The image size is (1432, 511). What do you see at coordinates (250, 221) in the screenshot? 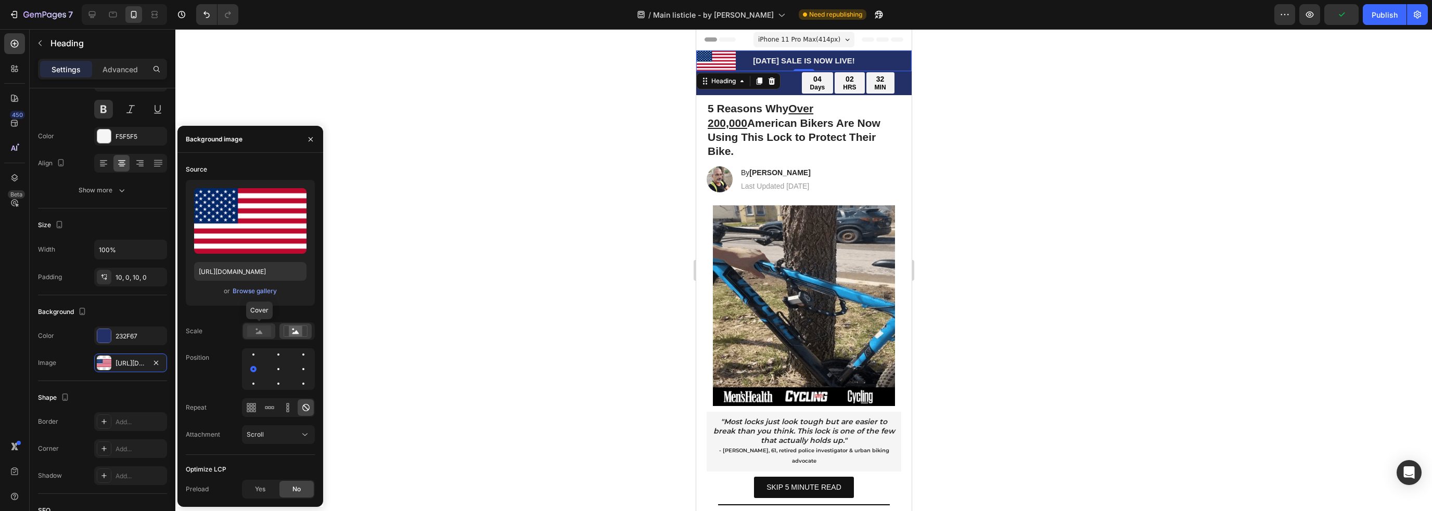
I see `img: preview-image` at bounding box center [250, 221].